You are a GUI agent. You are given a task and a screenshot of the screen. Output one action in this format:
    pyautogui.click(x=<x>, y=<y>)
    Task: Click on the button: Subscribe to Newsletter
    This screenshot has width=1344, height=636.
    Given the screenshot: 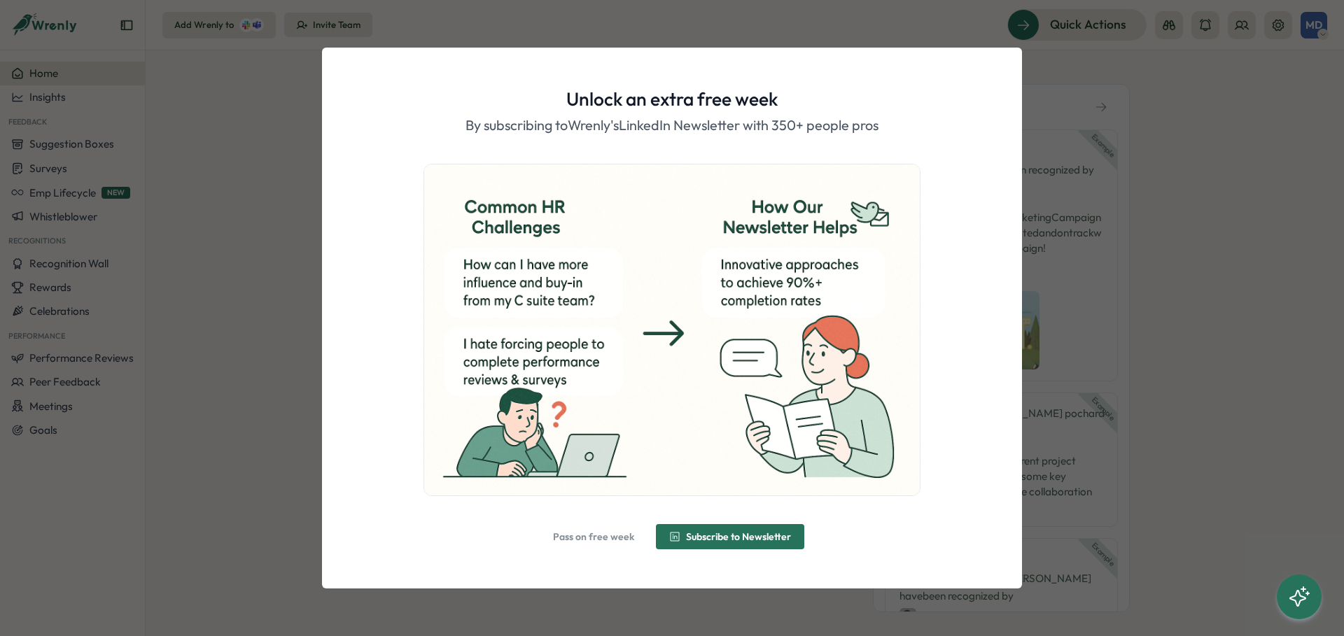 What is the action you would take?
    pyautogui.click(x=730, y=537)
    